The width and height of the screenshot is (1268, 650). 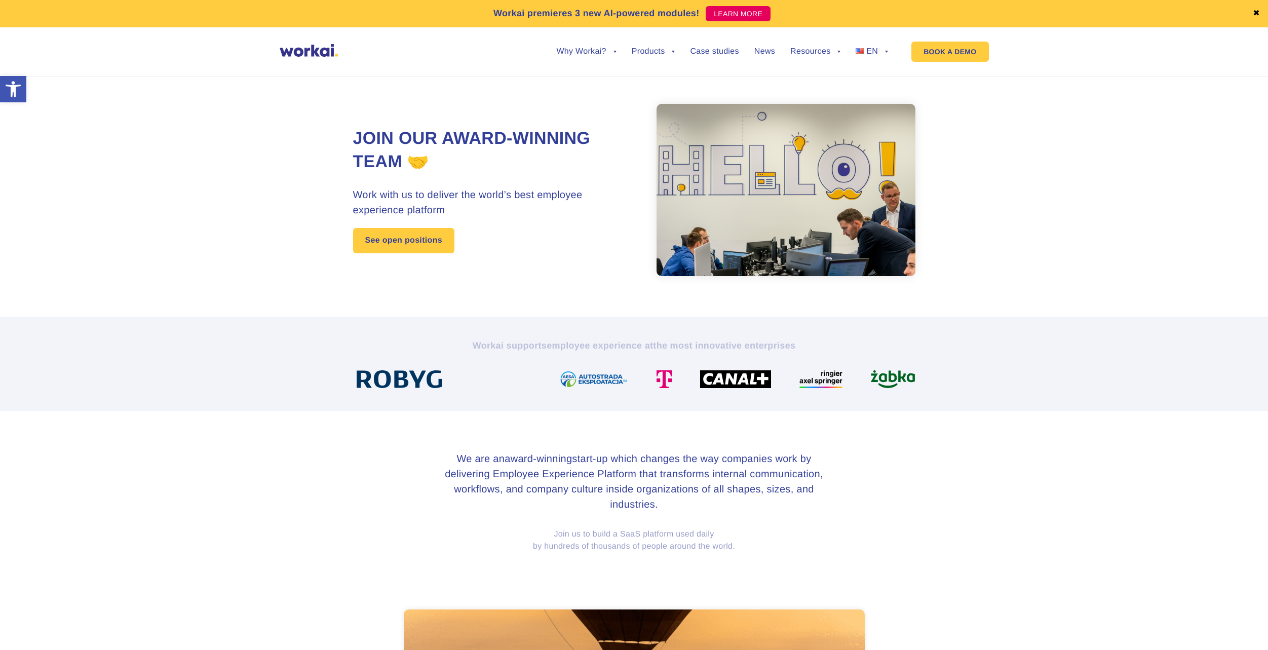 What do you see at coordinates (538, 459) in the screenshot?
I see `i: award-winning` at bounding box center [538, 459].